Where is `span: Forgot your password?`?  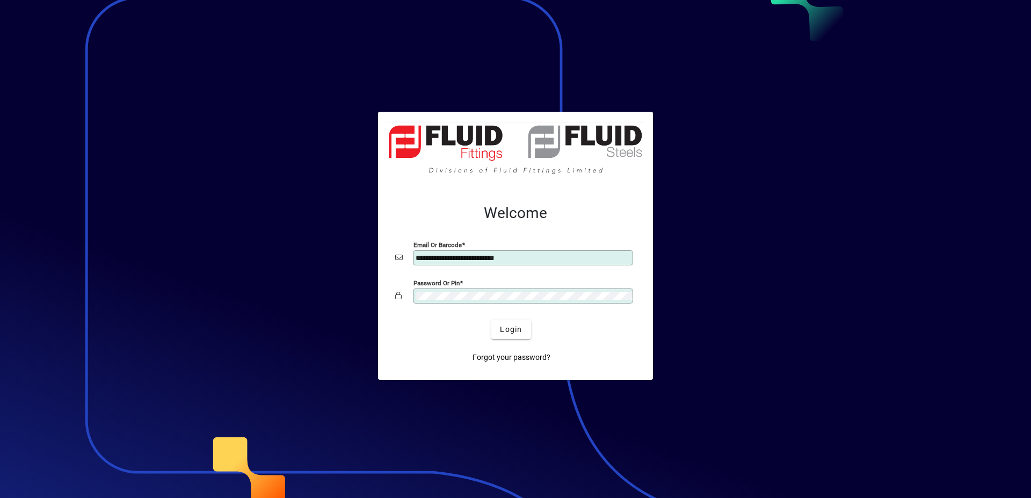
span: Forgot your password? is located at coordinates (511, 357).